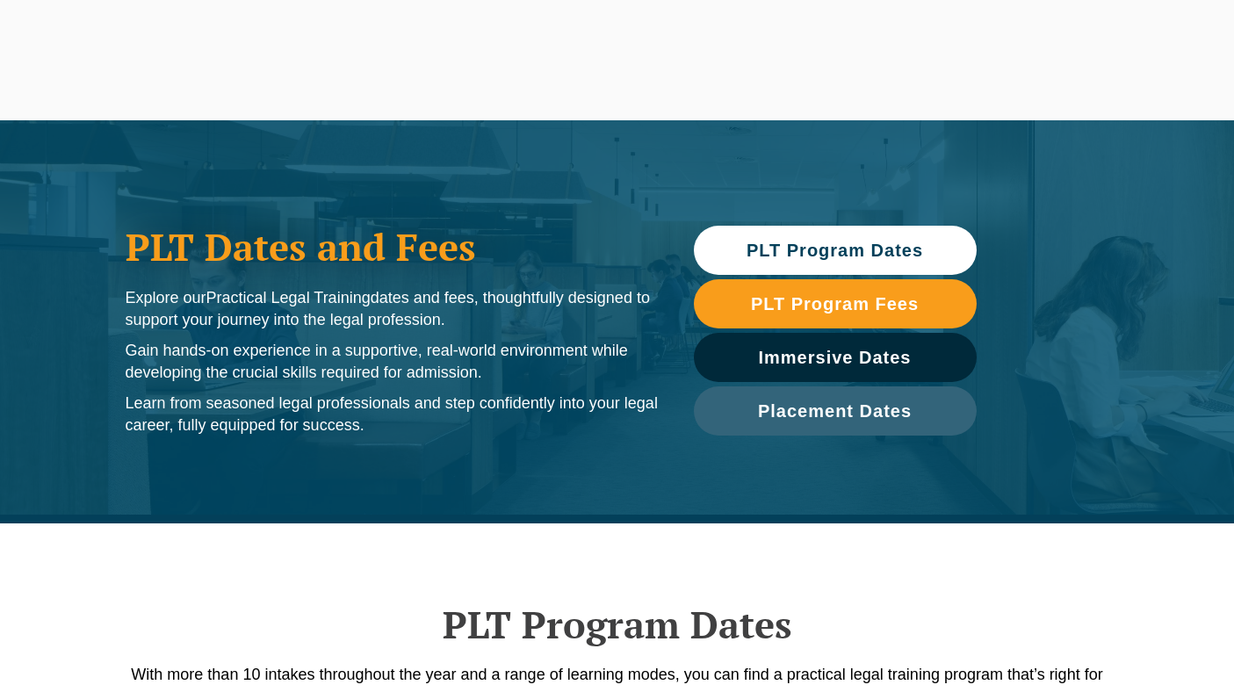 The height and width of the screenshot is (692, 1234). What do you see at coordinates (392, 362) in the screenshot?
I see `p: Gain hands-on experience in a supportive, real-world environment while developing the crucial ski...` at bounding box center [392, 362].